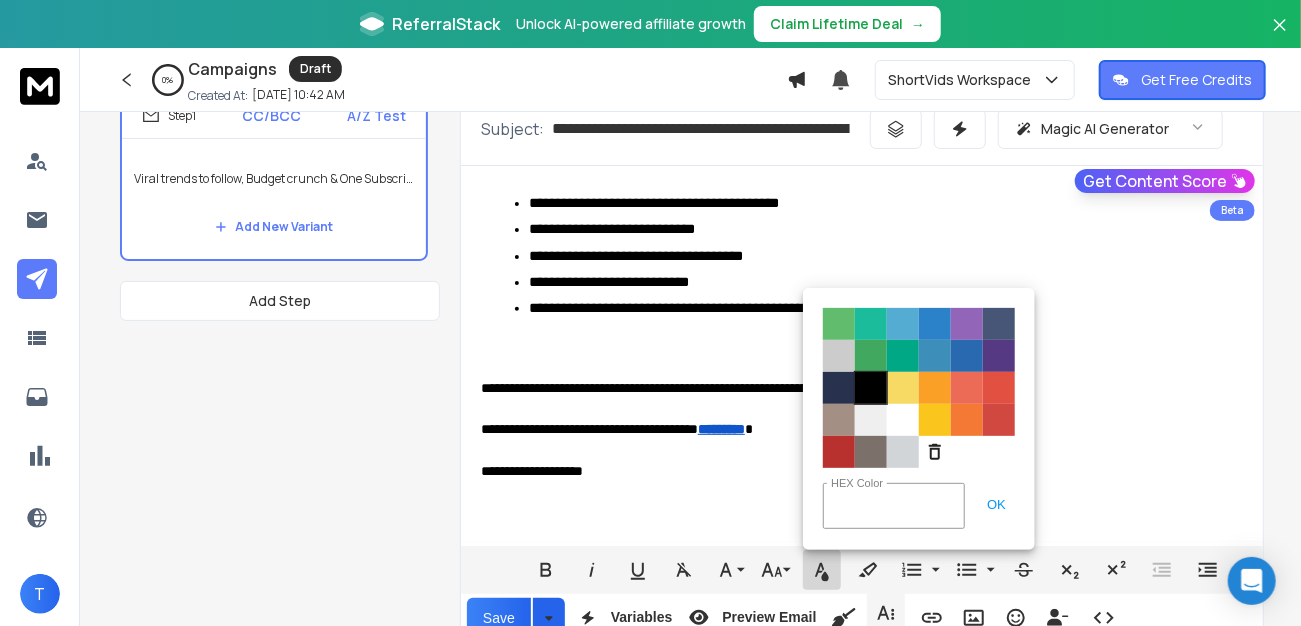  I want to click on p: Created At:, so click(218, 96).